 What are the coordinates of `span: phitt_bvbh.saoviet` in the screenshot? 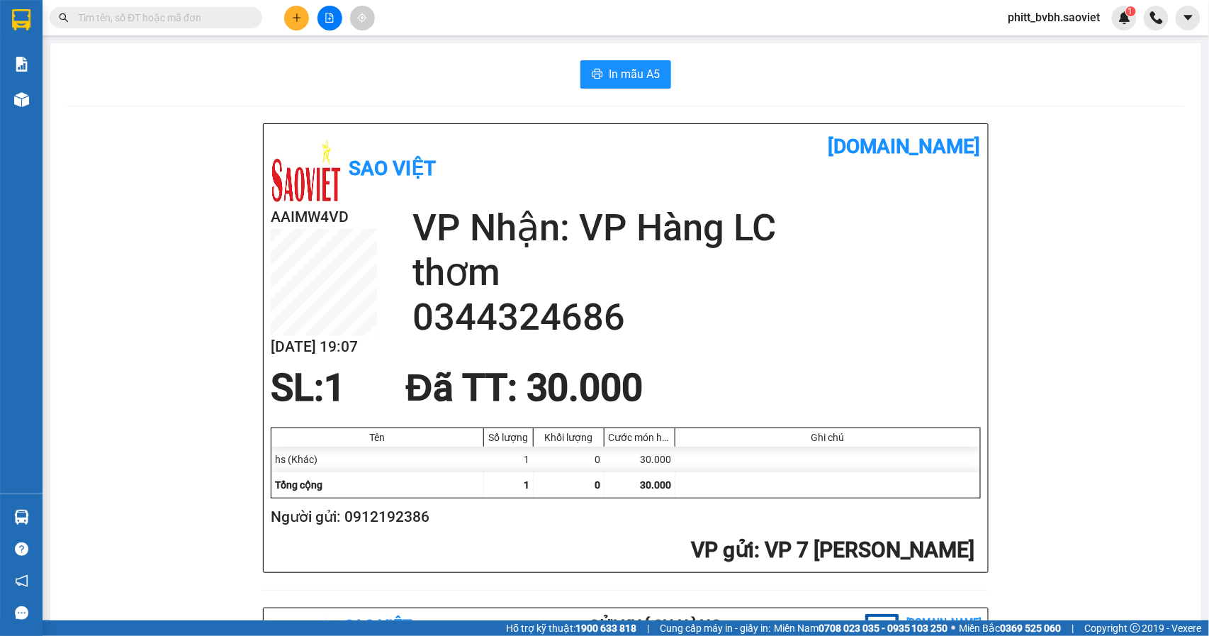 It's located at (1054, 17).